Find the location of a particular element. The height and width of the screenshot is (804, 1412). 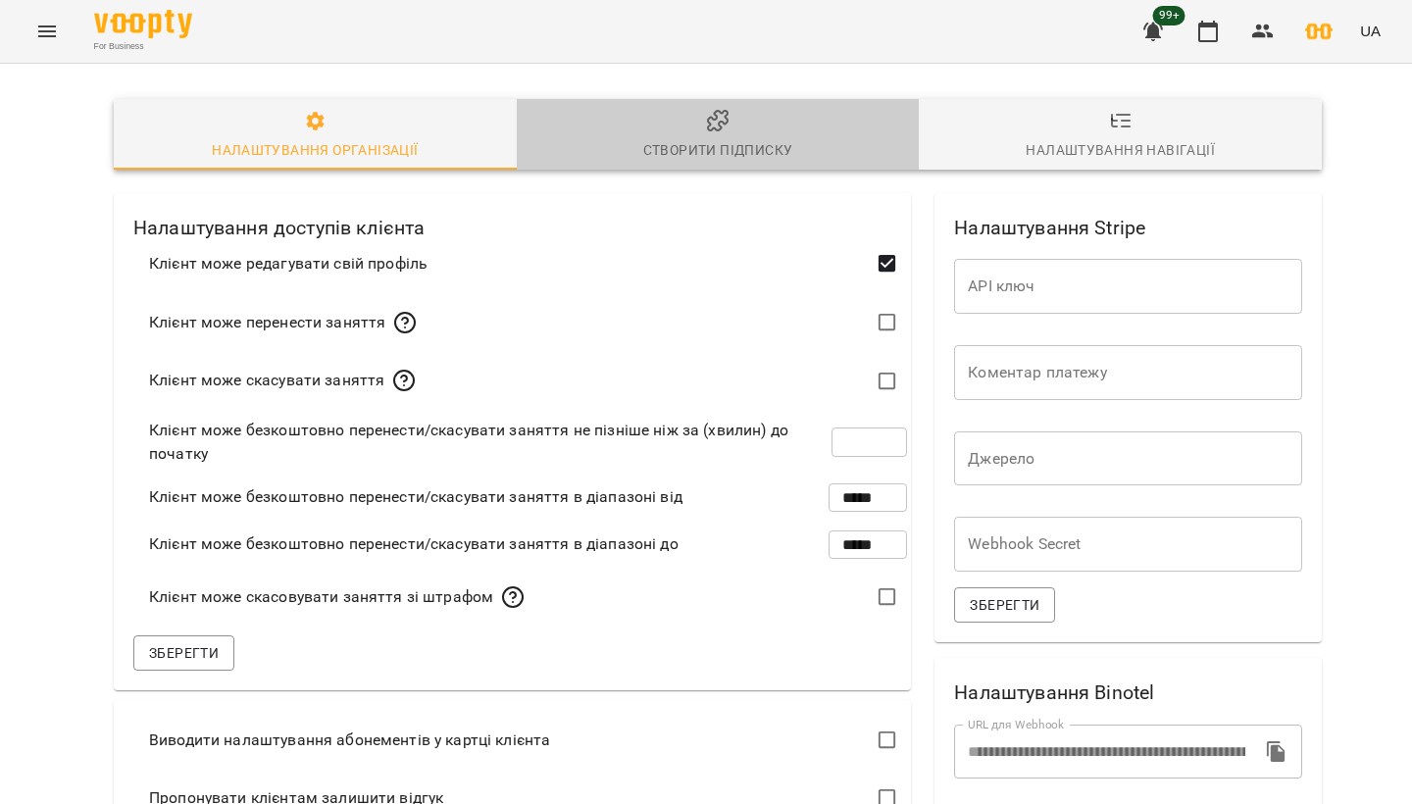

span: Клієнт може безкоштовно перенести/скасувати заняття в діапазоні до is located at coordinates (414, 544).